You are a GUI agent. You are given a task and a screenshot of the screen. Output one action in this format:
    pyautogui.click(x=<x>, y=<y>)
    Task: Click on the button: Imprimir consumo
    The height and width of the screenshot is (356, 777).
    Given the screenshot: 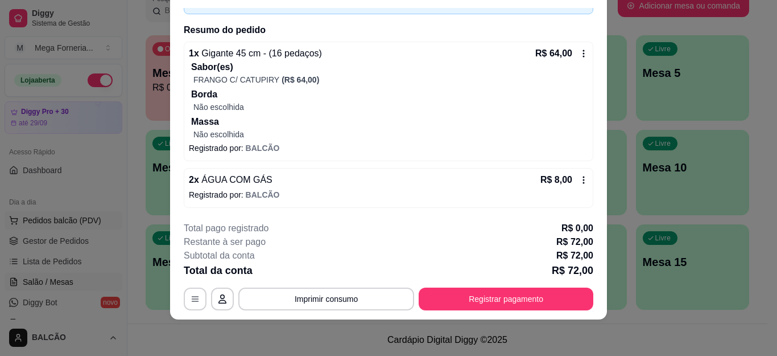 What is the action you would take?
    pyautogui.click(x=326, y=299)
    